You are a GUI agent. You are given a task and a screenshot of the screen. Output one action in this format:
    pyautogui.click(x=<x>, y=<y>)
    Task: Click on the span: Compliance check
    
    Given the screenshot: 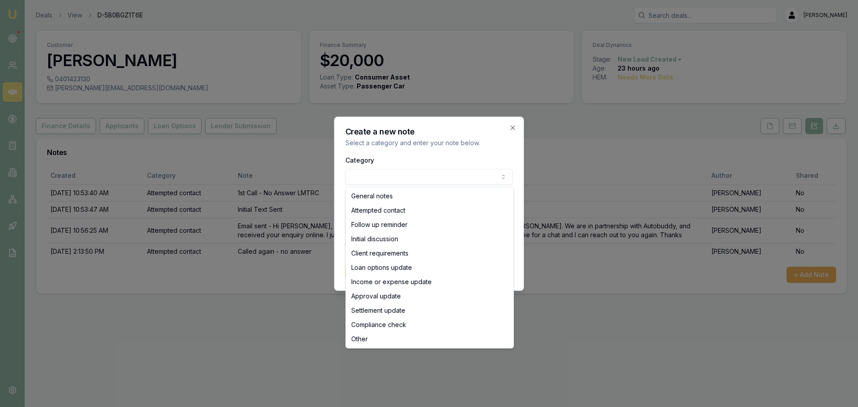 What is the action you would take?
    pyautogui.click(x=379, y=325)
    